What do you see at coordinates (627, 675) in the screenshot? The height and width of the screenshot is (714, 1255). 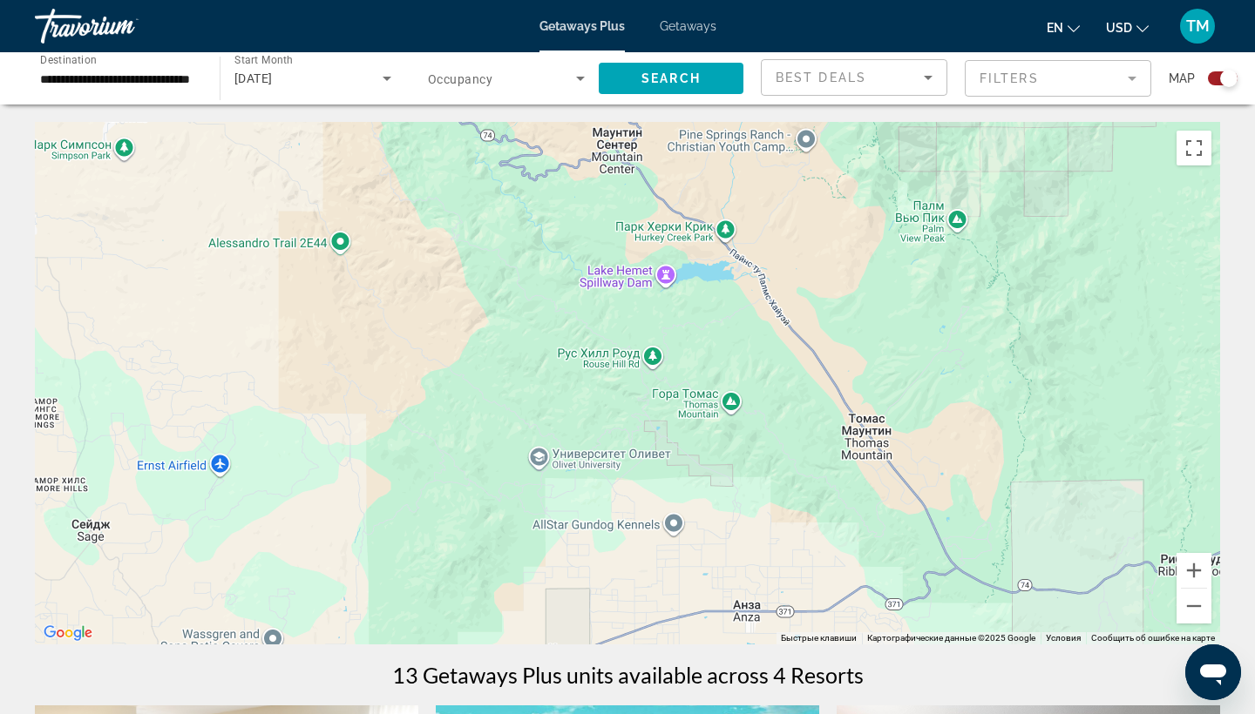 I see `h1: 13 Getaways Plus units available across 4 Resorts` at bounding box center [627, 675].